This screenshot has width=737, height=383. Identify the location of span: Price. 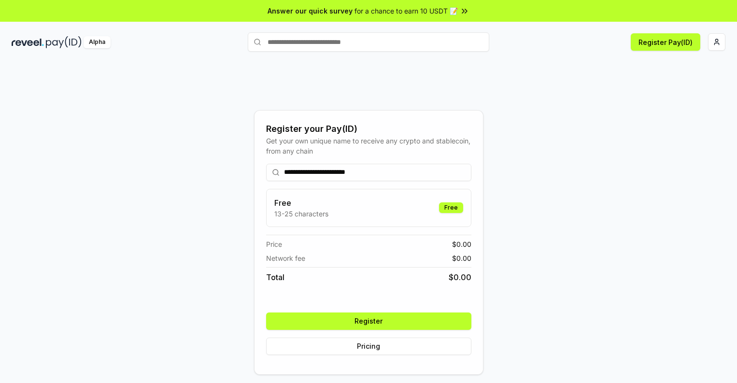
(274, 244).